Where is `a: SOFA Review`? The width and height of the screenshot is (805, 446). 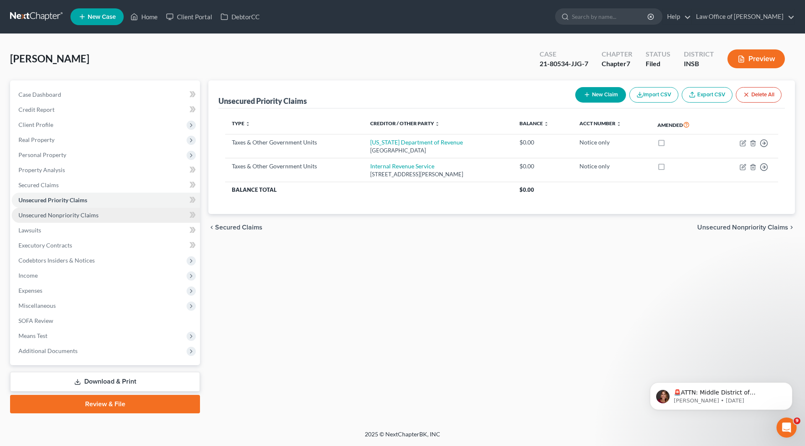 a: SOFA Review is located at coordinates (106, 321).